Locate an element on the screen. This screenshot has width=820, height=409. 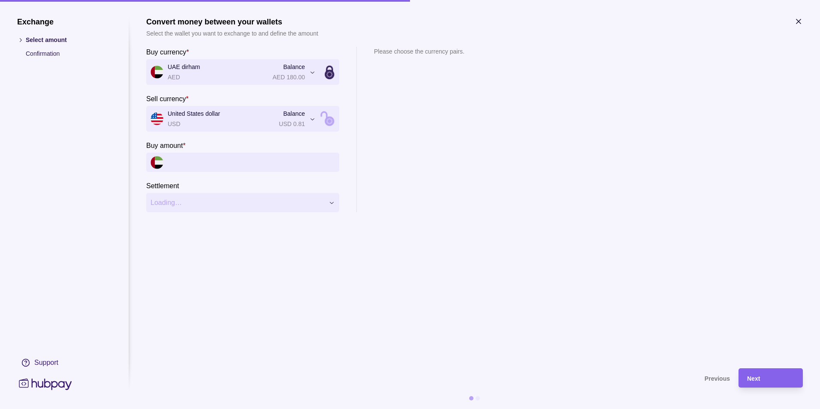
span: Next is located at coordinates (753, 379).